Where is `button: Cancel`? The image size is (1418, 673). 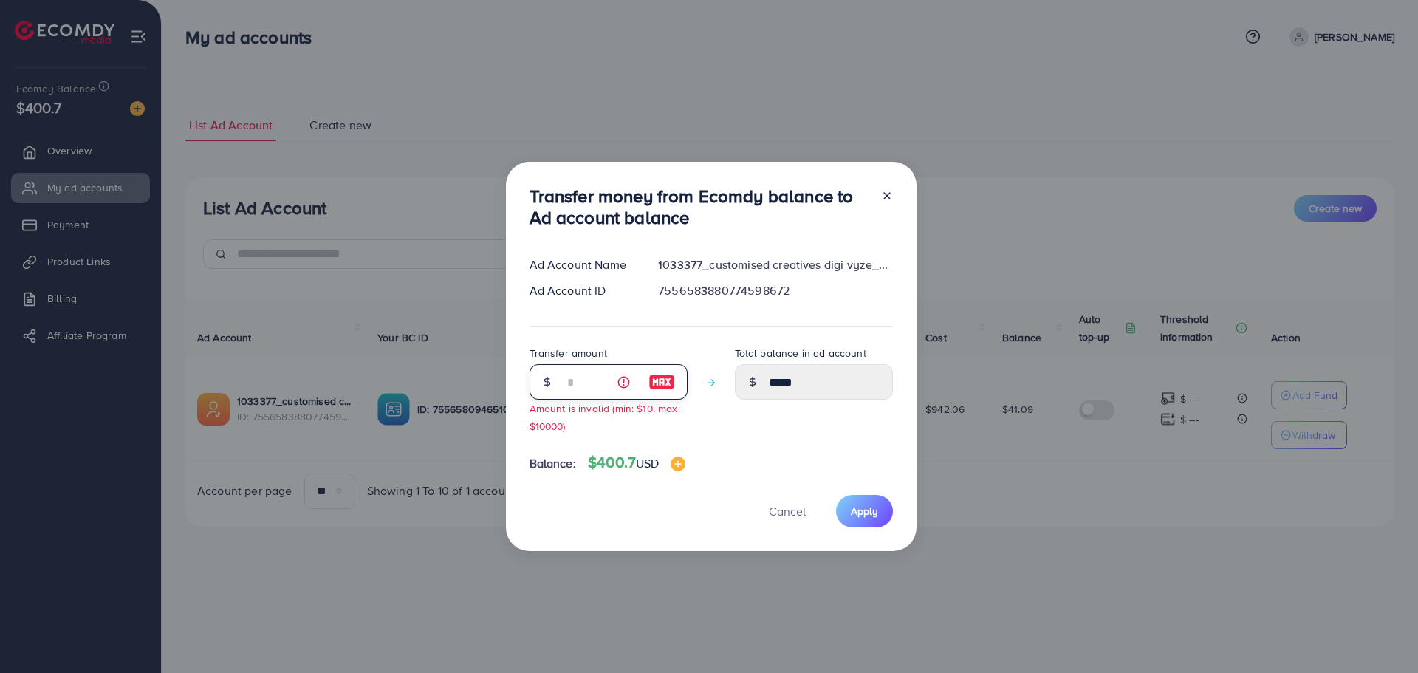
button: Cancel is located at coordinates (787, 510).